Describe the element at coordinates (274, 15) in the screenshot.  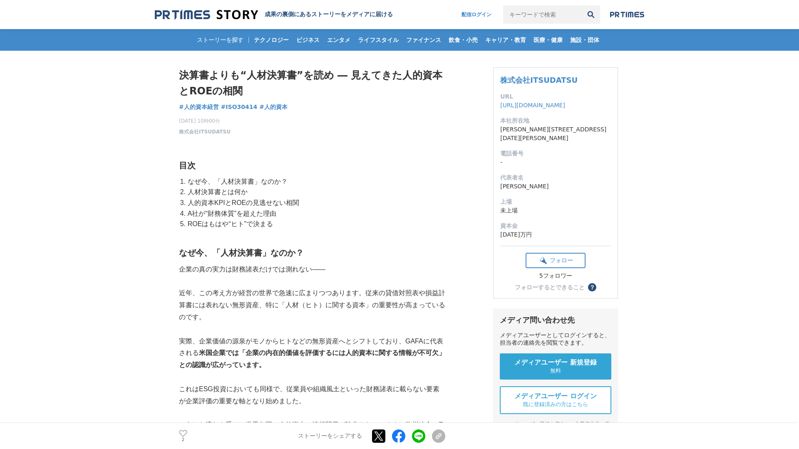
I see `a: 成果の裏側にあるストーリーをメディアに届ける 成果の裏側にあるストーリーをメディアに届ける` at that location.